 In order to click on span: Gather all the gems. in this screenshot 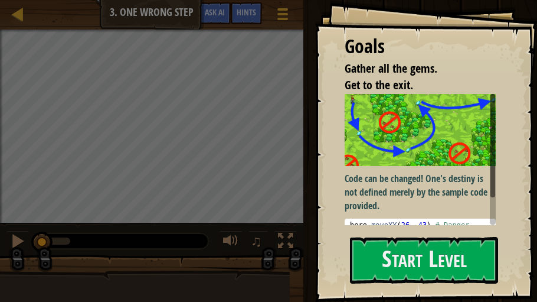, I will do `click(391, 68)`.